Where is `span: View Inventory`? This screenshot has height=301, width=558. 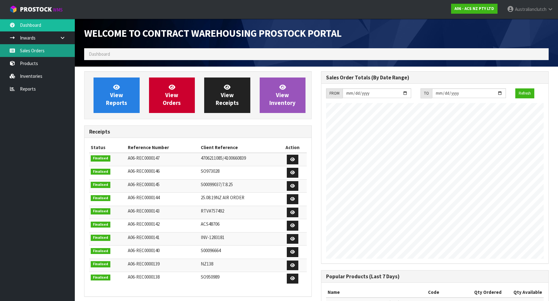 span: View Inventory is located at coordinates (282, 95).